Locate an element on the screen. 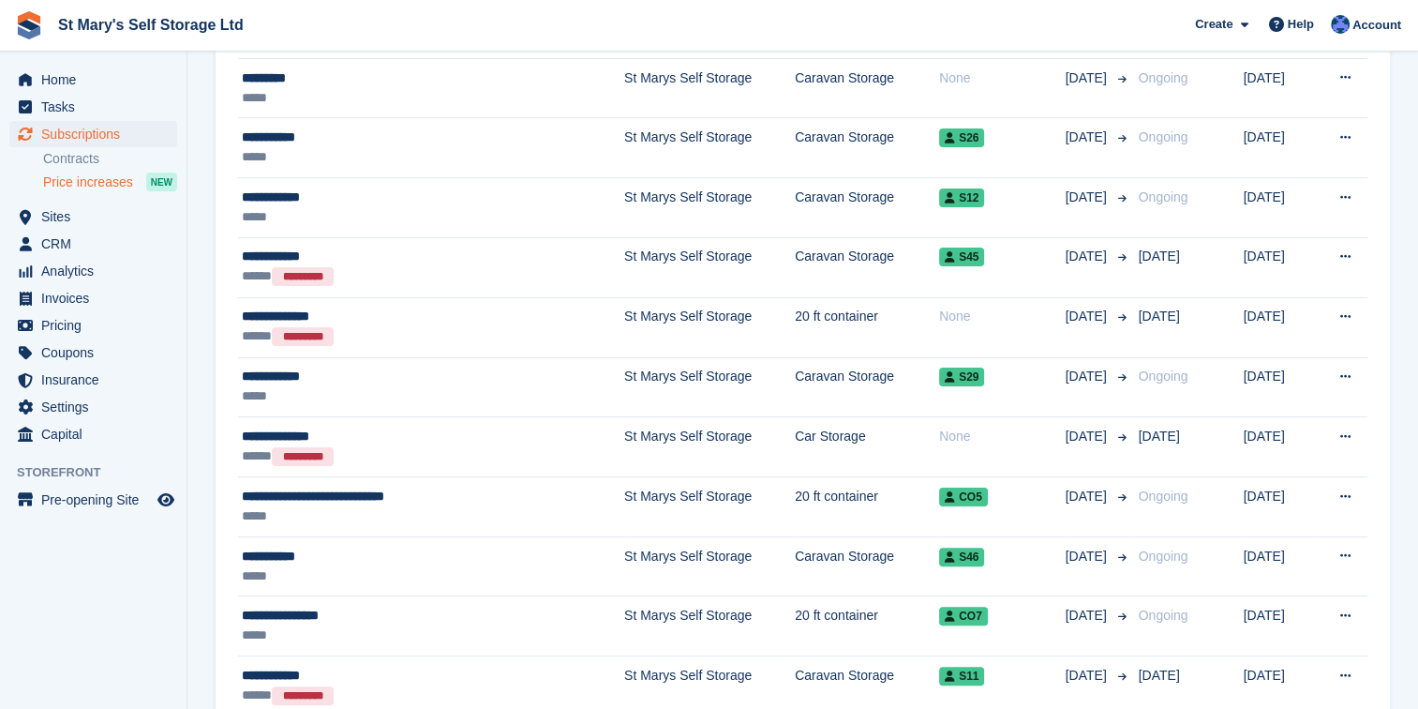 The height and width of the screenshot is (709, 1418). span: Capital is located at coordinates (97, 434).